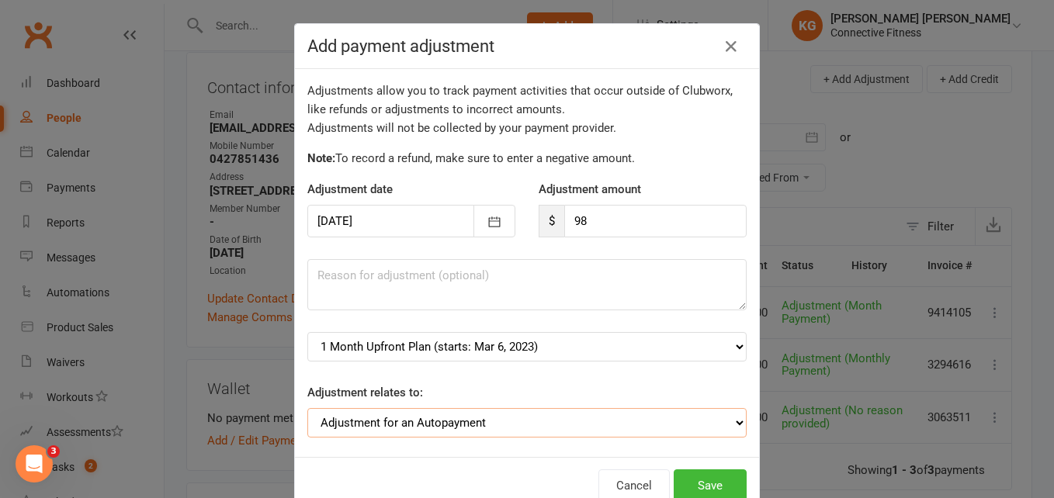  I want to click on p: To record a refund, make sure to enter a negative amount., so click(527, 158).